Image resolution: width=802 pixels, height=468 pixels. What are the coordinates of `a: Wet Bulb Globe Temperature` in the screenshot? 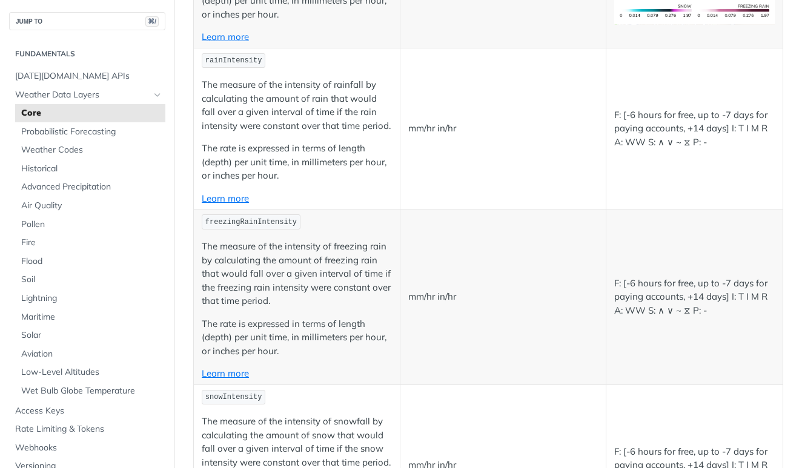 It's located at (90, 391).